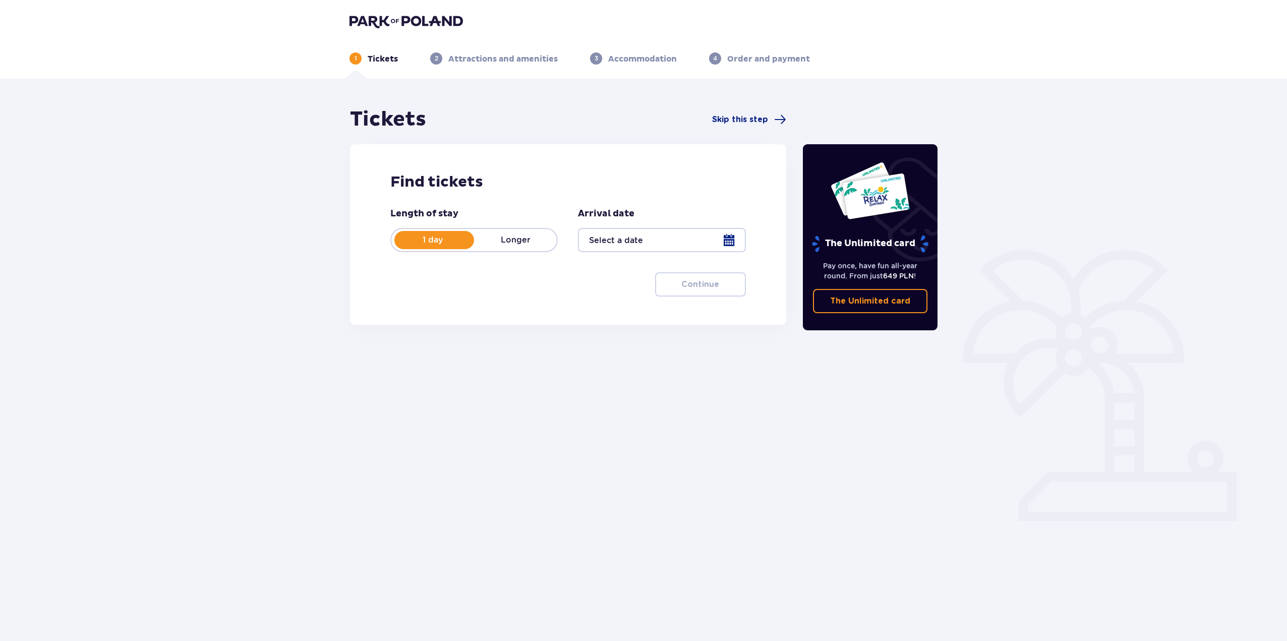 The image size is (1287, 641). Describe the element at coordinates (383, 59) in the screenshot. I see `p: Tickets` at that location.